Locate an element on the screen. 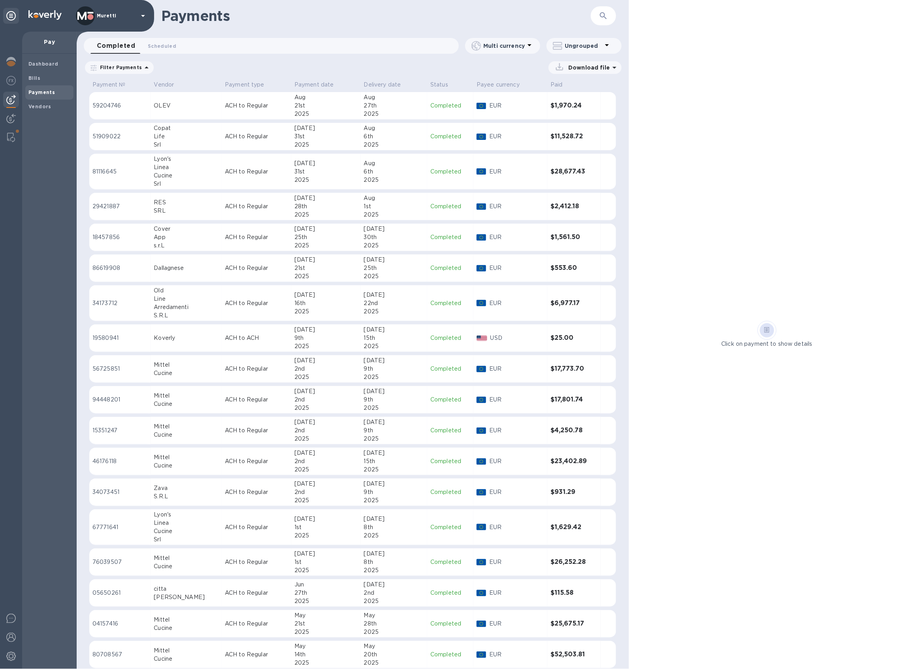 This screenshot has height=669, width=905. b: Payments is located at coordinates (42, 92).